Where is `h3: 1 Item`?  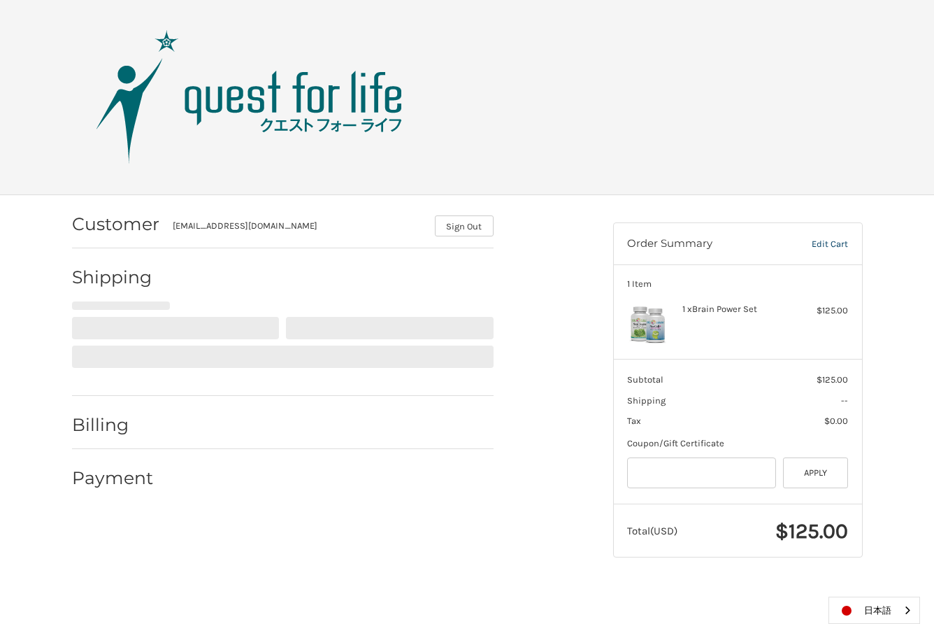 h3: 1 Item is located at coordinates (738, 284).